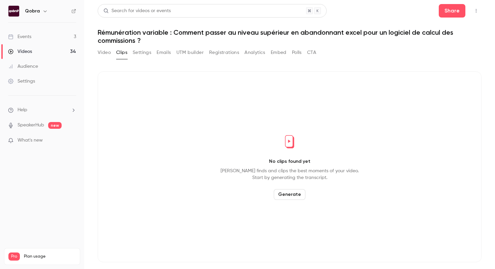 The image size is (495, 269). I want to click on h1: Rémunération variable : Comment passer au niveau supérieur en abandonnant excel pour un logiciel ..., so click(290, 36).